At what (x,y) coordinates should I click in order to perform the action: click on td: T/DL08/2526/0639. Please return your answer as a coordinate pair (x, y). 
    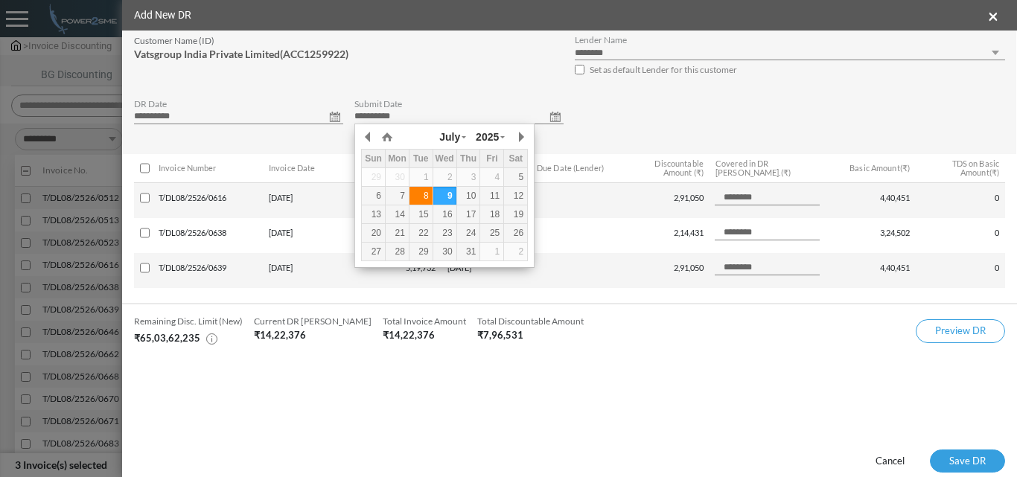
    Looking at the image, I should click on (208, 270).